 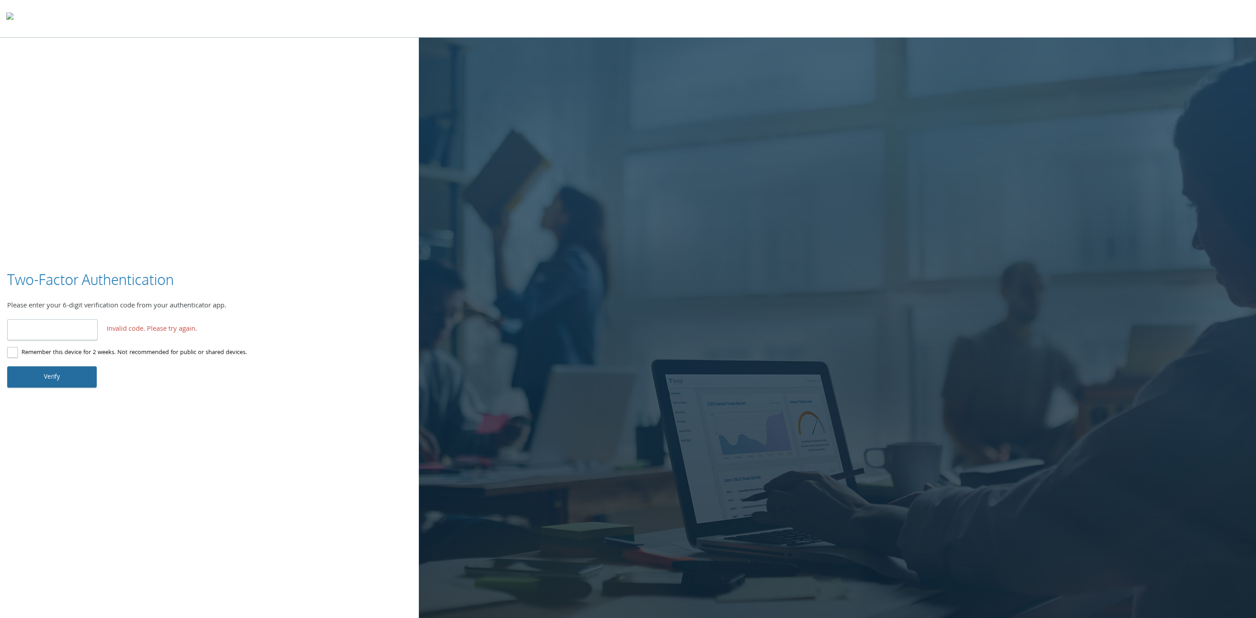 What do you see at coordinates (152, 330) in the screenshot?
I see `span: Invalid code. Please try again.` at bounding box center [152, 330].